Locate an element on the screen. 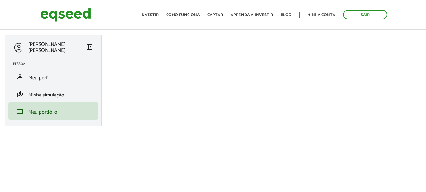  a: Como funciona is located at coordinates (183, 15).